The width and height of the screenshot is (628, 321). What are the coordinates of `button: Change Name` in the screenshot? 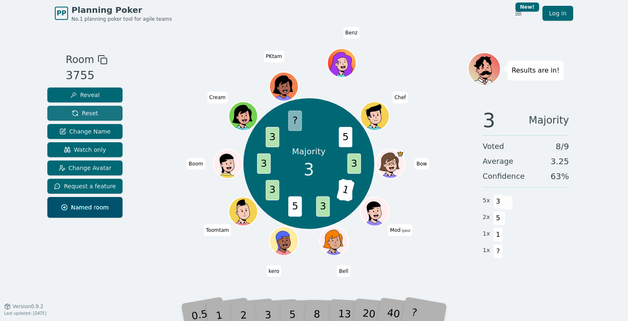 It's located at (85, 132).